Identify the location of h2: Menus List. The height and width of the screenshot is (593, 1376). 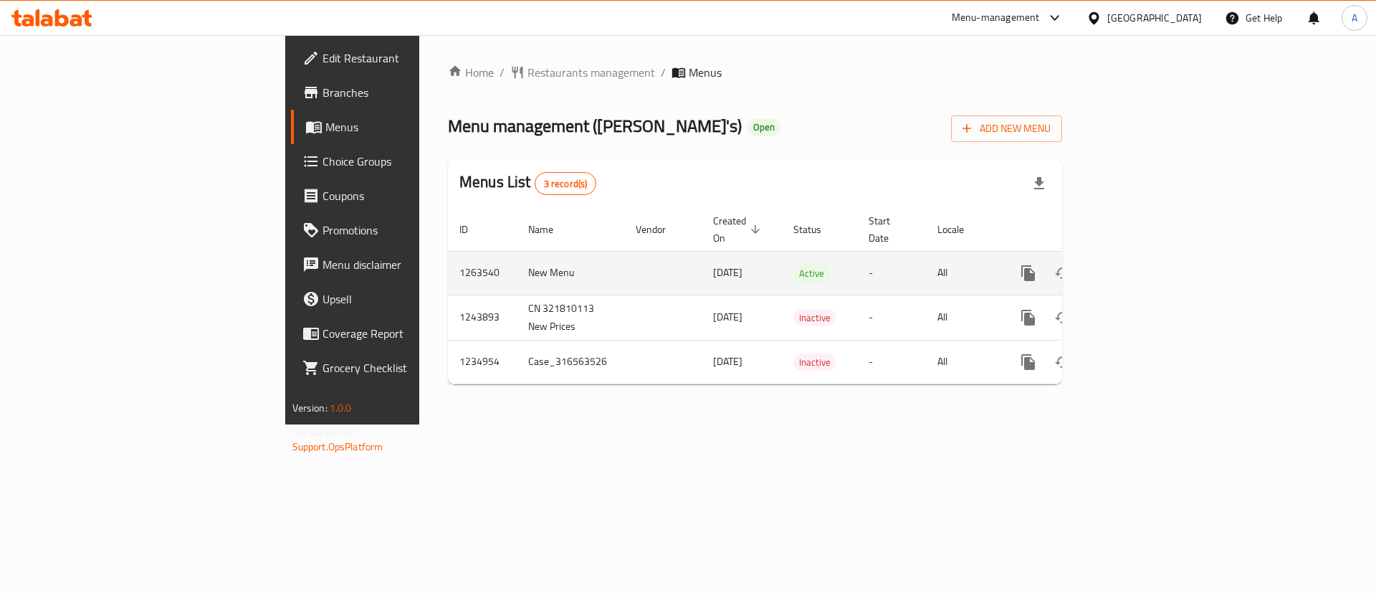
(527, 183).